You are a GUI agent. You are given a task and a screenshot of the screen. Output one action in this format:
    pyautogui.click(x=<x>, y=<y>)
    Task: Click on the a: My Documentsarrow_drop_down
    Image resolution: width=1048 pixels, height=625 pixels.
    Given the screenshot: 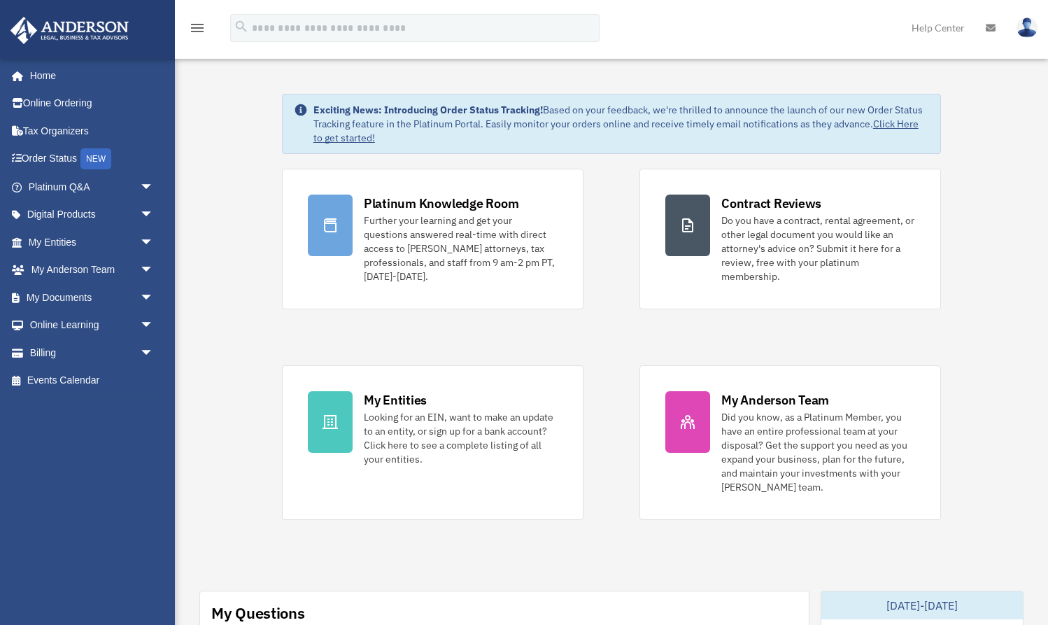 What is the action you would take?
    pyautogui.click(x=92, y=297)
    